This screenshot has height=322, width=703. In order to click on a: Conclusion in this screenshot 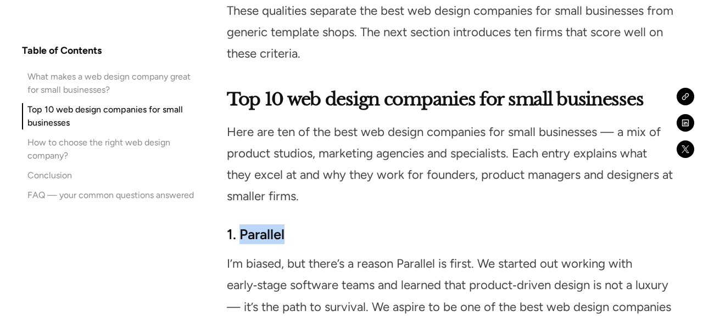, I will do `click(109, 176)`.